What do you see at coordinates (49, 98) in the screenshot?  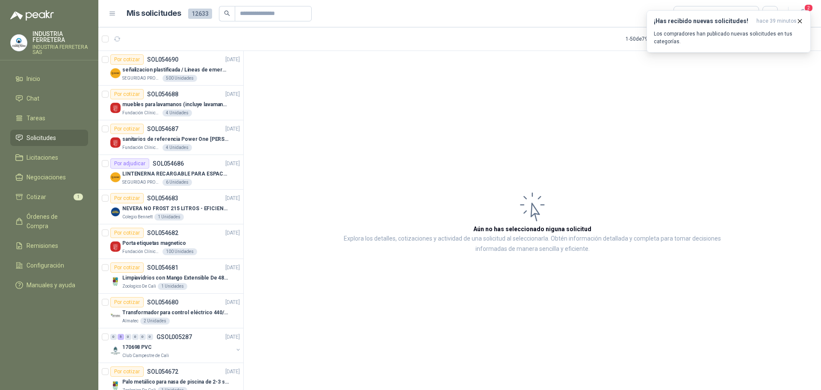 I see `a: Chat` at bounding box center [49, 98].